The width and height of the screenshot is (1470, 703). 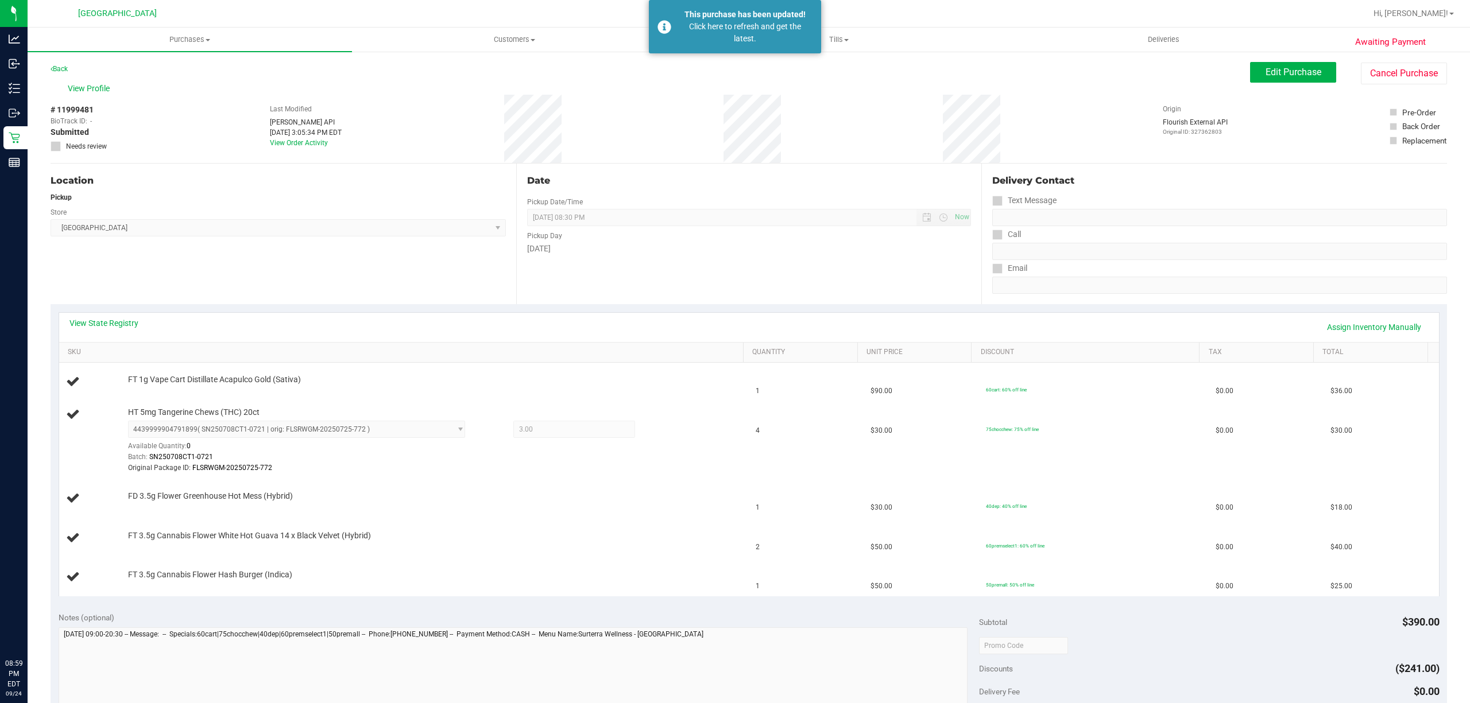 I want to click on div: Pre-Order, so click(x=1419, y=113).